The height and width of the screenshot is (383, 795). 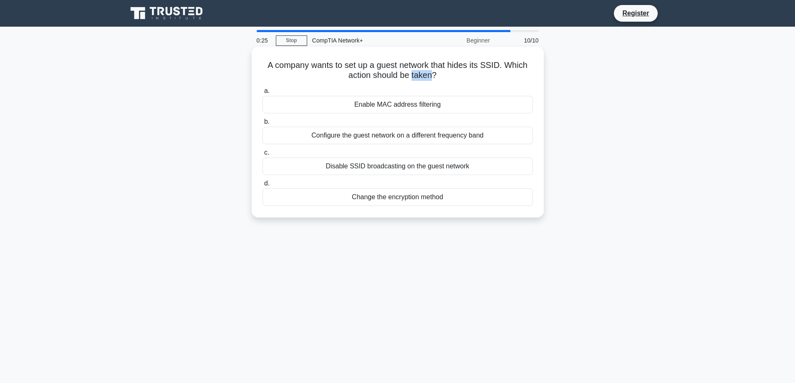 What do you see at coordinates (291, 40) in the screenshot?
I see `a: Stop` at bounding box center [291, 40].